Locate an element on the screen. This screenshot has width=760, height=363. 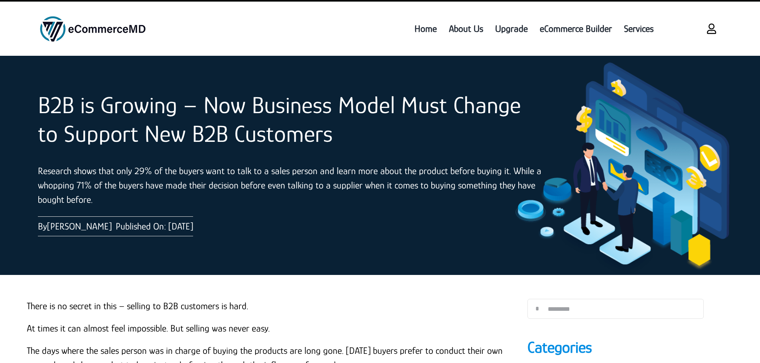
a: Link to https://www.ecommercemd.com/login is located at coordinates (711, 29).